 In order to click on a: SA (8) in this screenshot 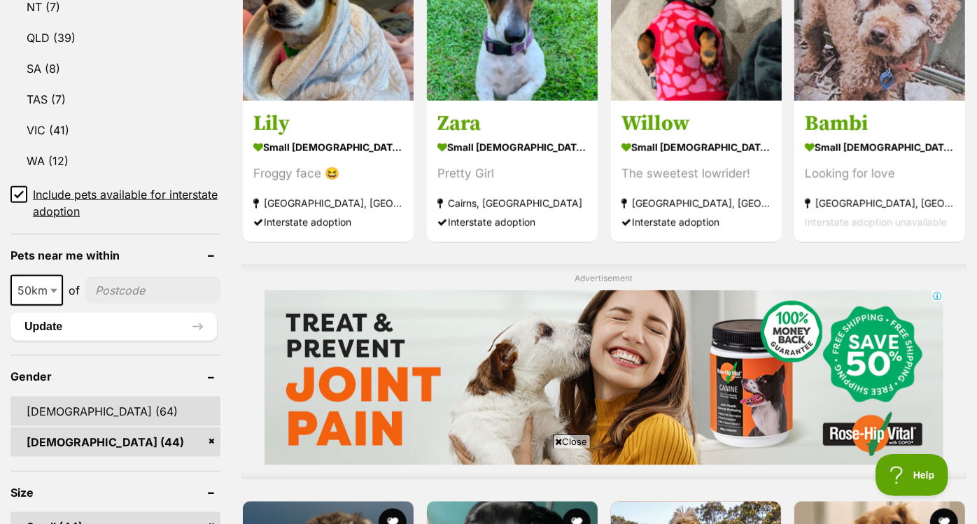, I will do `click(115, 69)`.